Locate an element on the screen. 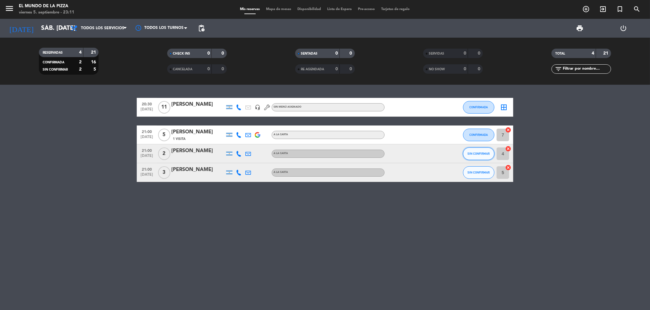  span: Tarjetas de regalo is located at coordinates (396, 9).